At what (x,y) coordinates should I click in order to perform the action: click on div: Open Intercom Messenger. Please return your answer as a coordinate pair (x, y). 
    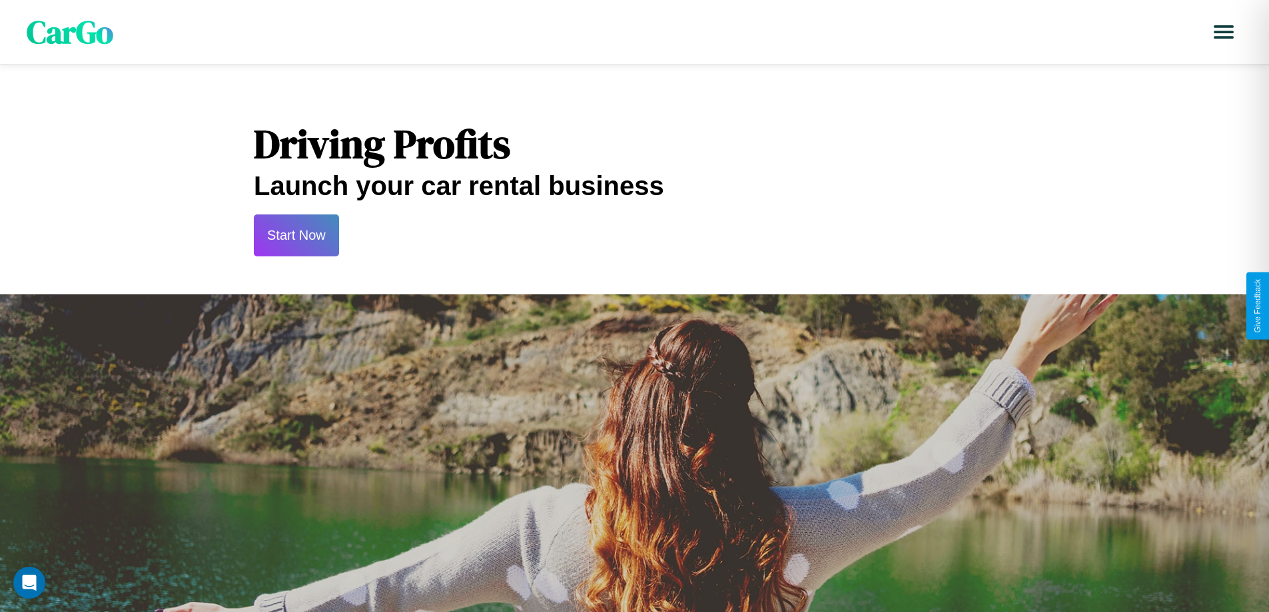
    Looking at the image, I should click on (29, 583).